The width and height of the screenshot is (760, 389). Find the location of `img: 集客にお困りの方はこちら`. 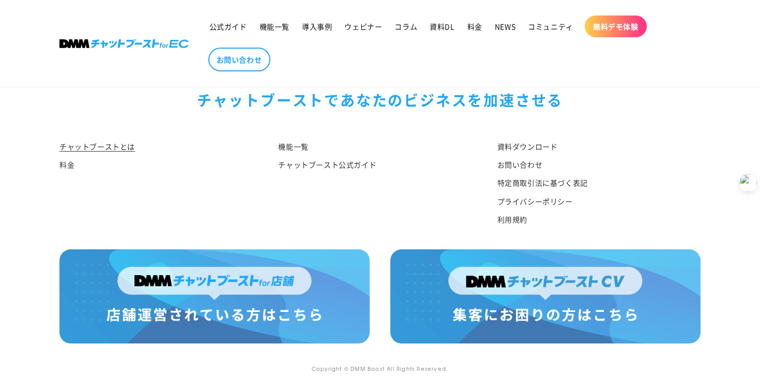

img: 集客にお困りの方はこちら is located at coordinates (545, 296).